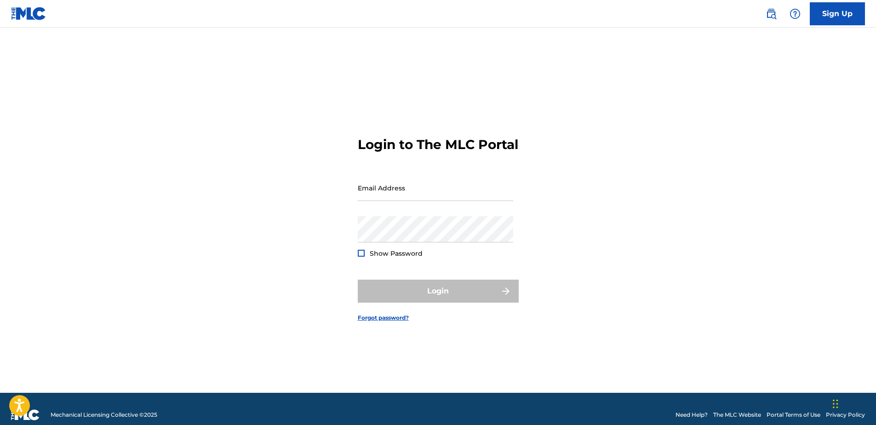  Describe the element at coordinates (837, 14) in the screenshot. I see `a: Sign Up` at that location.